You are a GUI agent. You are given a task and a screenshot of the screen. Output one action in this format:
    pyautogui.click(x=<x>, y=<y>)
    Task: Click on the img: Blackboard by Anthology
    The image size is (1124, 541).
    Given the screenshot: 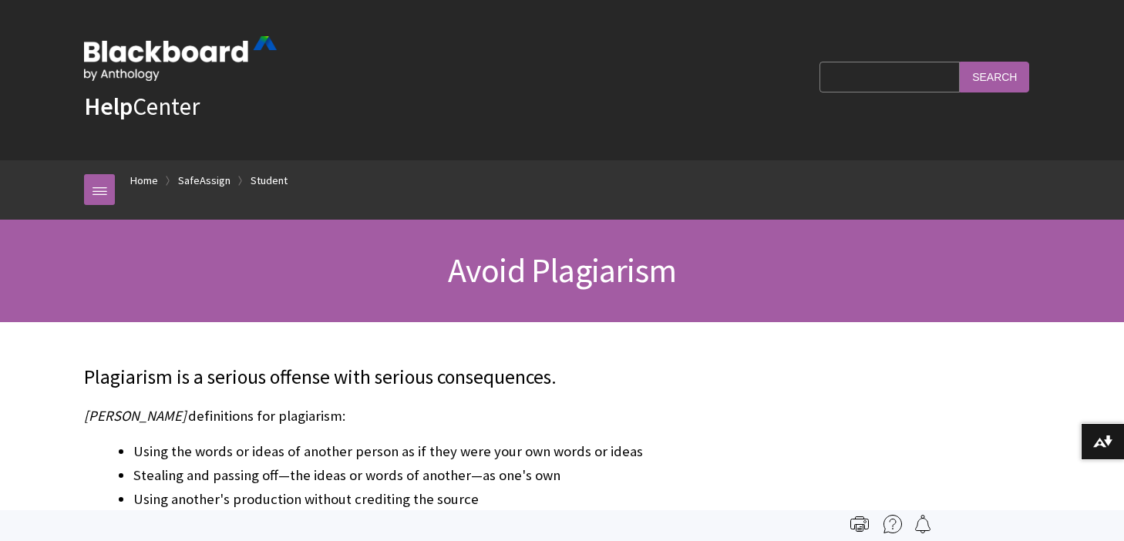 What is the action you would take?
    pyautogui.click(x=180, y=59)
    